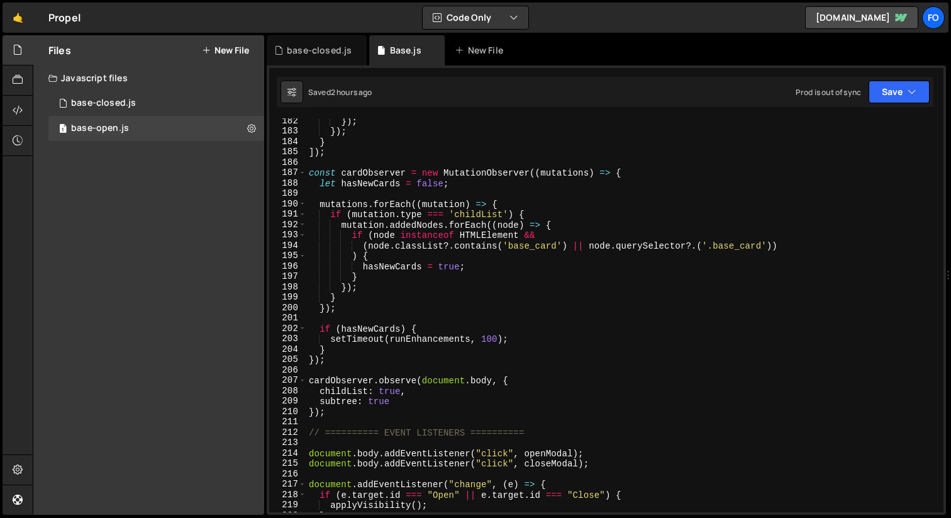  Describe the element at coordinates (288, 266) in the screenshot. I see `div: 196` at that location.